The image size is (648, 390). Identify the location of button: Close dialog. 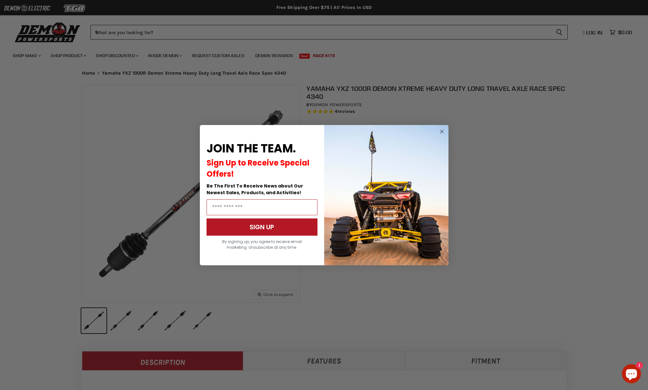
(442, 131).